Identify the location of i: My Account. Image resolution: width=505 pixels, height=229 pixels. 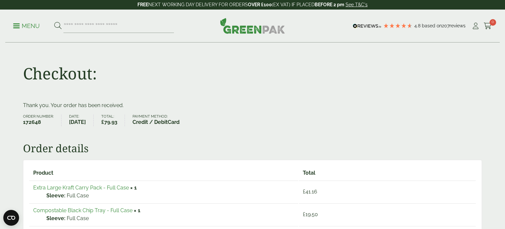
(476, 26).